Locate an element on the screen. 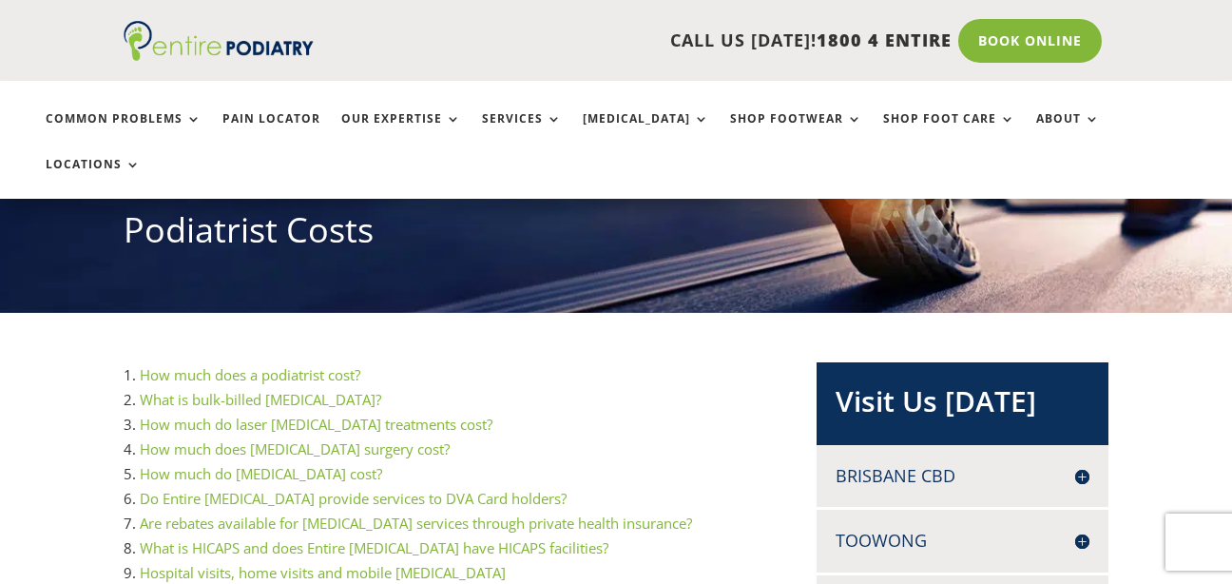 Image resolution: width=1232 pixels, height=584 pixels. a: Common Problems is located at coordinates (124, 132).